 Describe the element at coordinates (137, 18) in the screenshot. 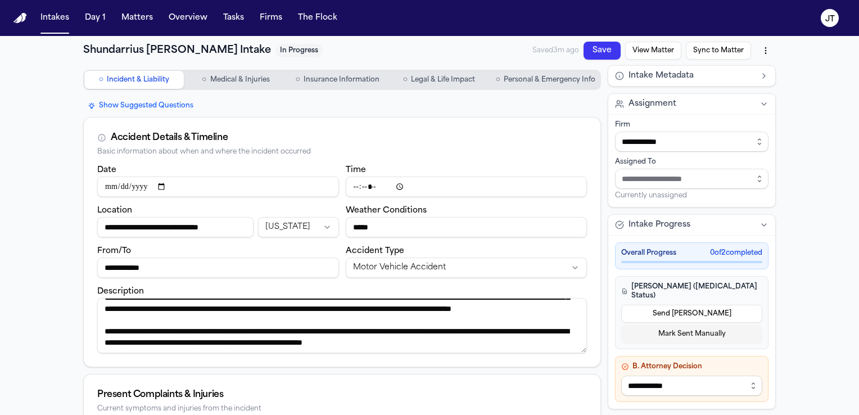

I see `a: Matters` at that location.